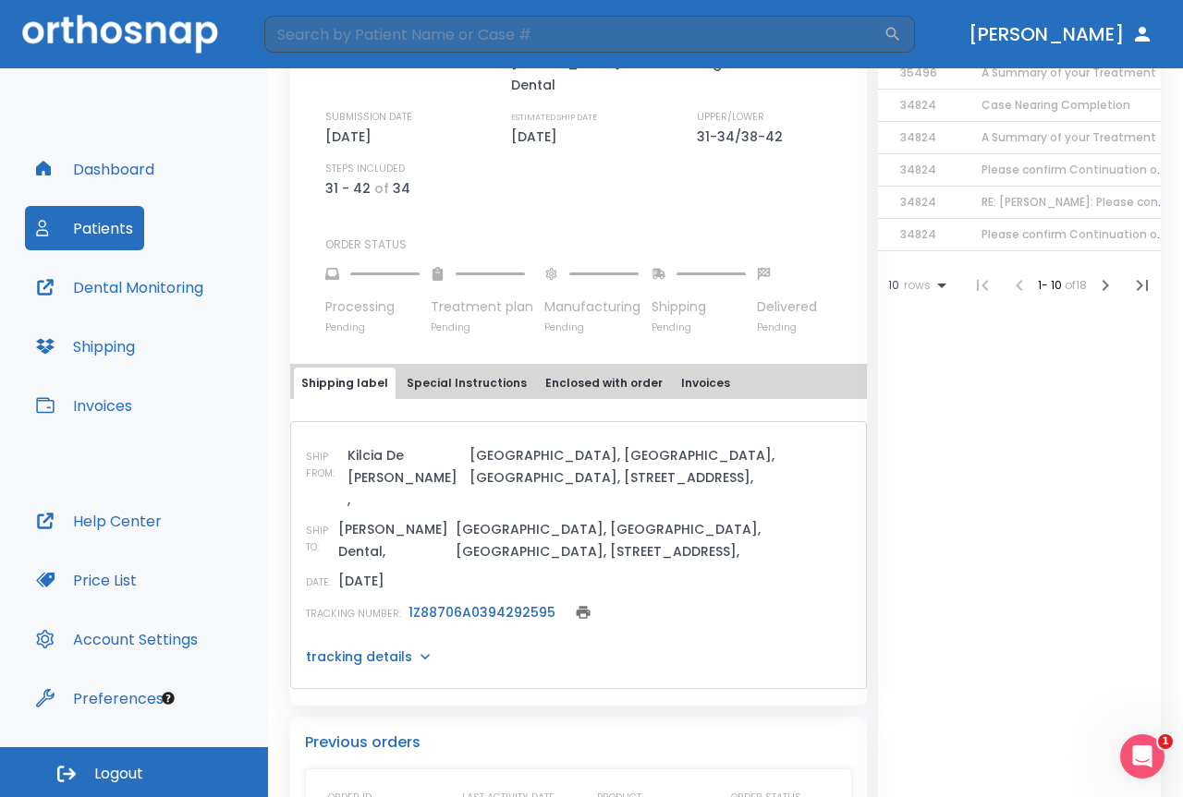 This screenshot has height=797, width=1183. Describe the element at coordinates (168, 699) in the screenshot. I see `div: Tooltip anchor` at that location.